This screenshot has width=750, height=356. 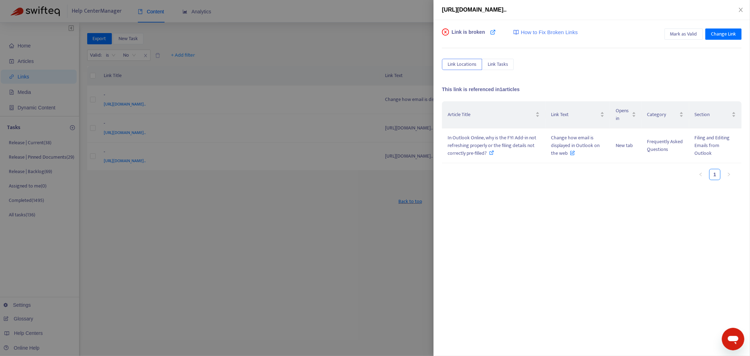 What do you see at coordinates (498, 64) in the screenshot?
I see `span: Link Tasks` at bounding box center [498, 64].